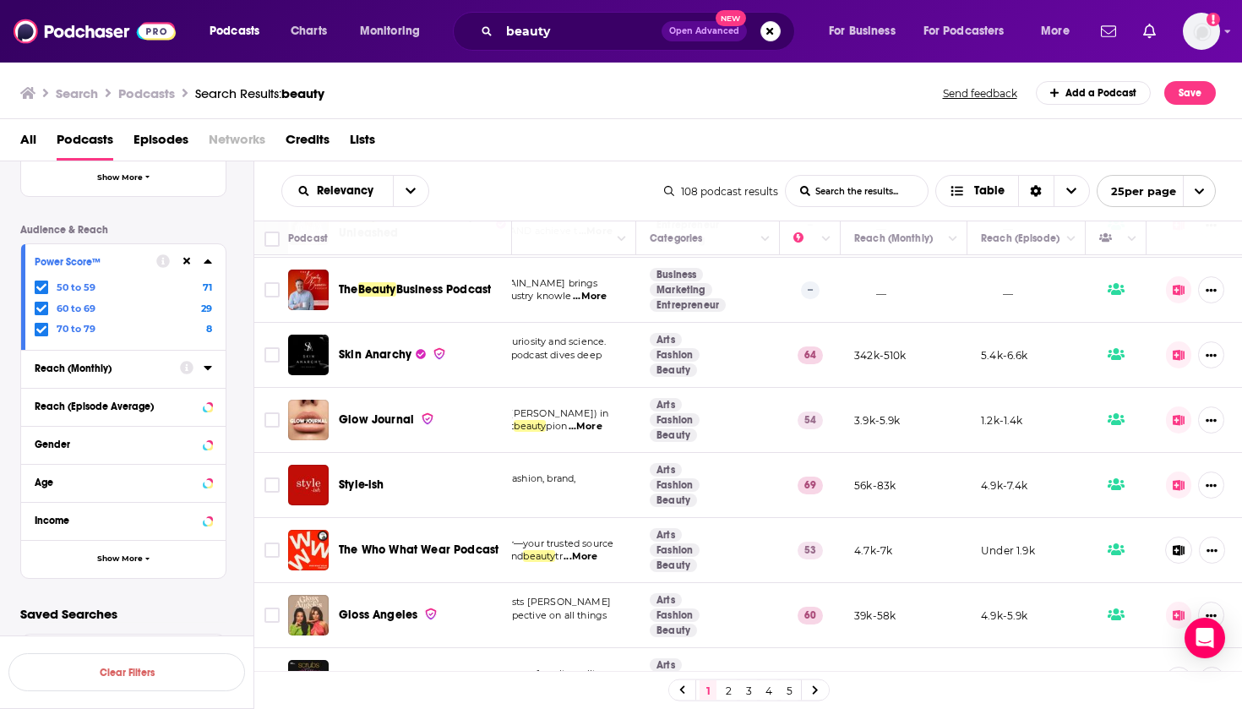 This screenshot has height=709, width=1242. I want to click on span: Logged in as Mark.Hayward, so click(1202, 31).